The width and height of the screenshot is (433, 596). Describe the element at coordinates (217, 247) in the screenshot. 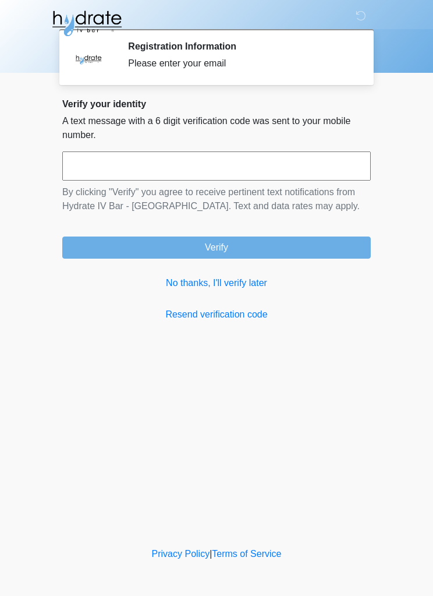

I see `button: Verify` at that location.